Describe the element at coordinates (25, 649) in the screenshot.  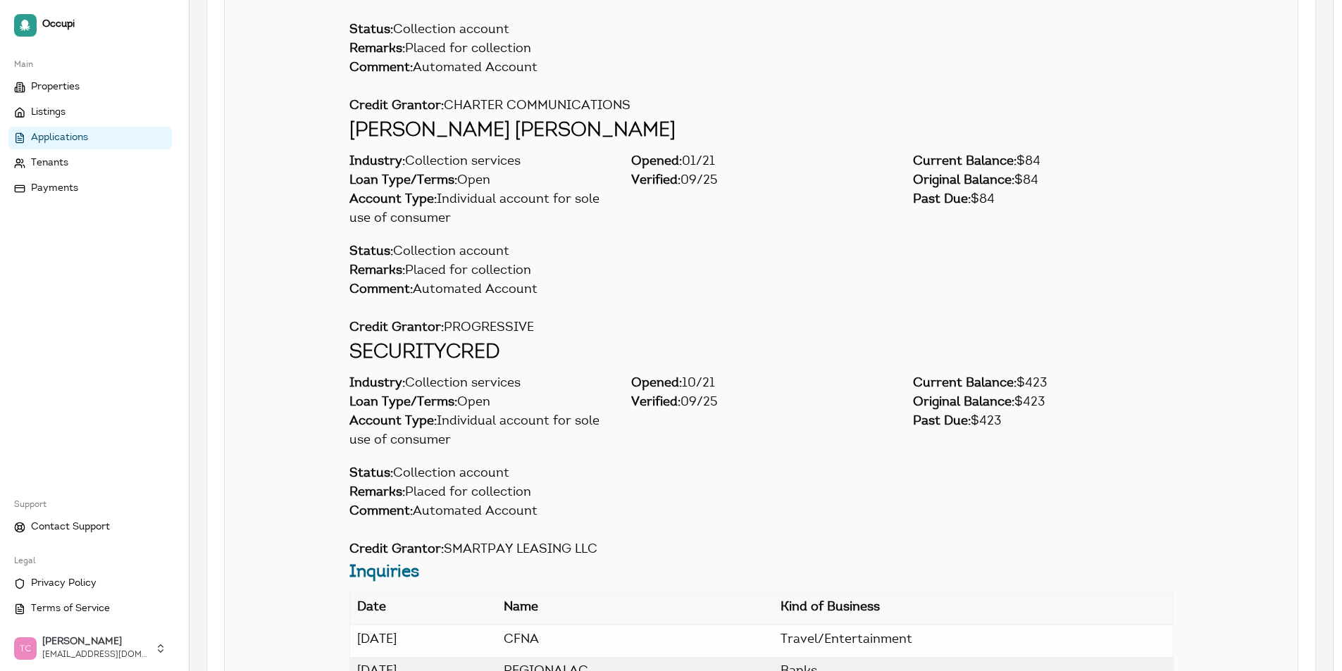
I see `img: Trudy Childers` at that location.